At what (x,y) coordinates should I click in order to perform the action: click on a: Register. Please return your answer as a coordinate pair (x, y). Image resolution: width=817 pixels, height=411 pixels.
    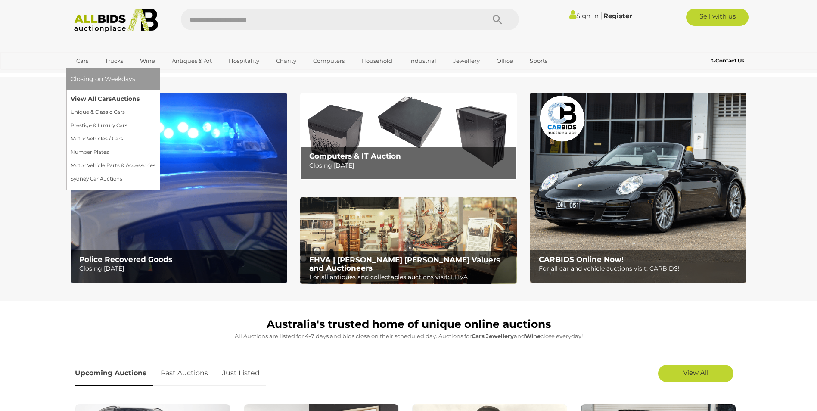
    Looking at the image, I should click on (618, 16).